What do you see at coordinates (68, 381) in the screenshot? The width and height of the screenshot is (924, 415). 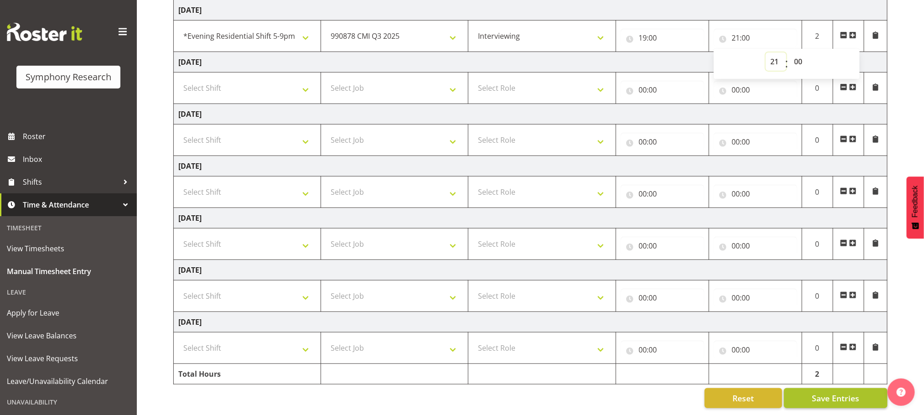 I see `a: Leave/Unavailability Calendar` at bounding box center [68, 381].